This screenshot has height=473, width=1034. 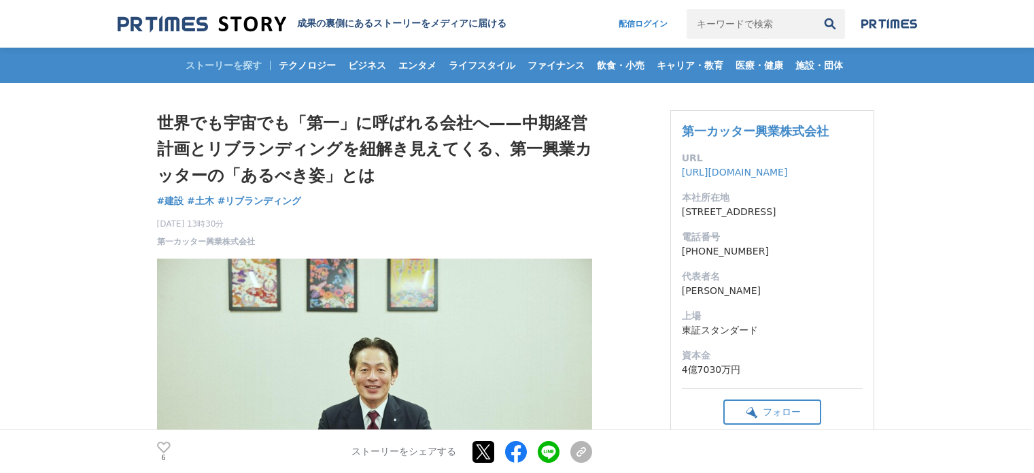 I want to click on dt: URL, so click(x=772, y=158).